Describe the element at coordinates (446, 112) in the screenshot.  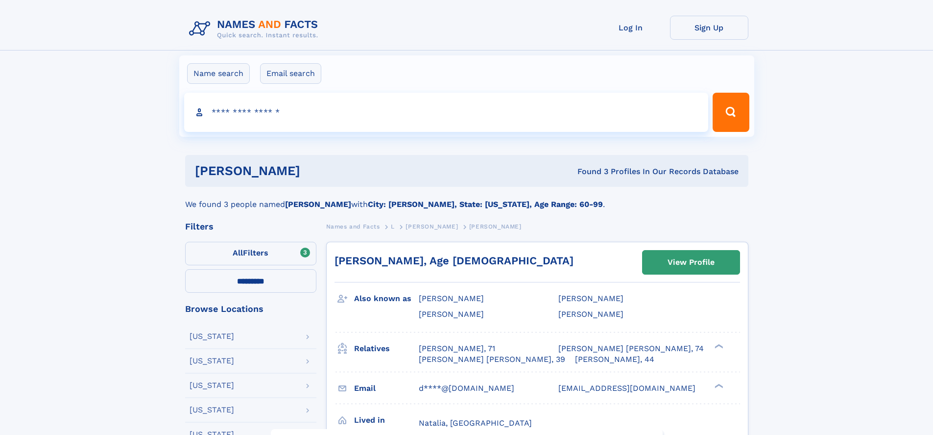
I see `input: search input` at that location.